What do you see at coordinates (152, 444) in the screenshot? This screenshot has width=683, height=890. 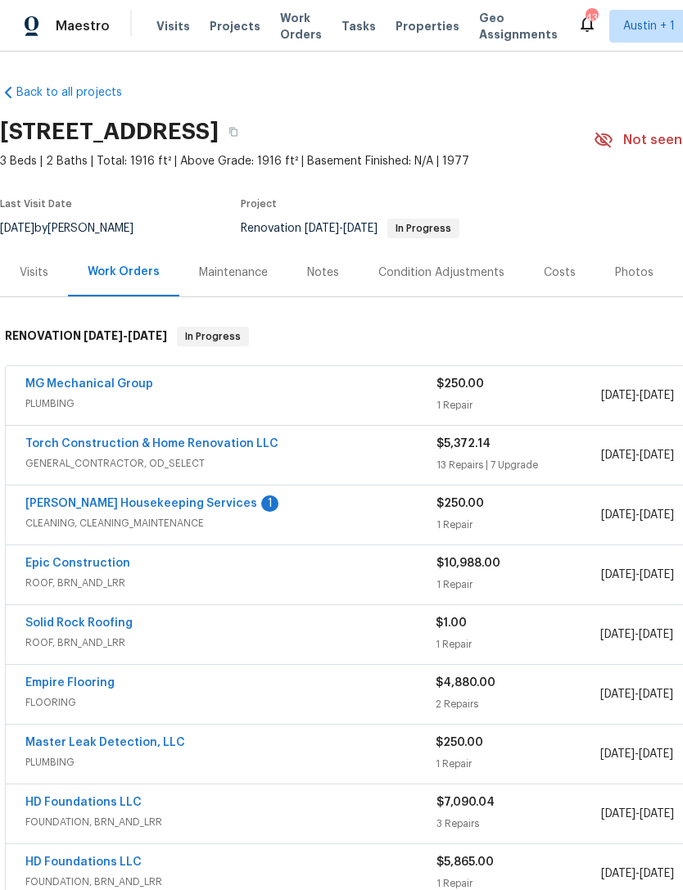 I see `a: Torch Construction & Home Renovation LLC` at bounding box center [152, 444].